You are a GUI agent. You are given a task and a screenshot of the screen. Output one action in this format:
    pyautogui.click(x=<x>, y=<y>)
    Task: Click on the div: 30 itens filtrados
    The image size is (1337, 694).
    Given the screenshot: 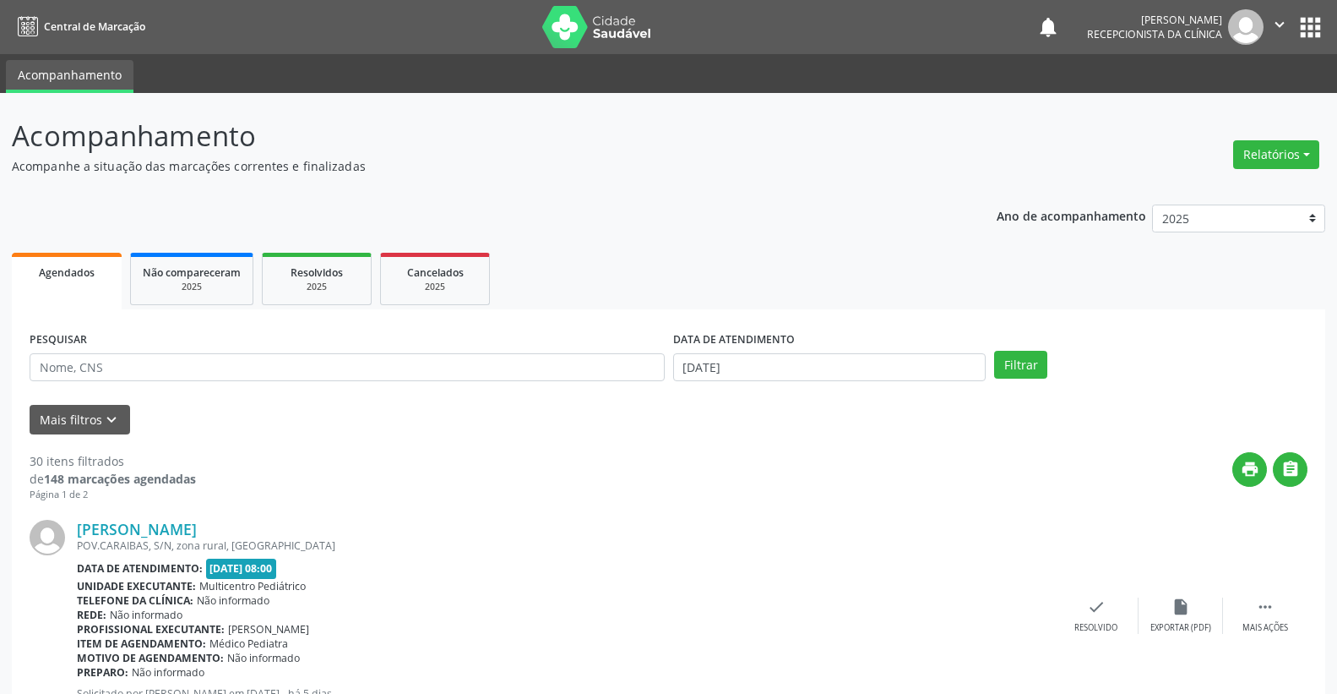 What is the action you would take?
    pyautogui.click(x=112, y=460)
    